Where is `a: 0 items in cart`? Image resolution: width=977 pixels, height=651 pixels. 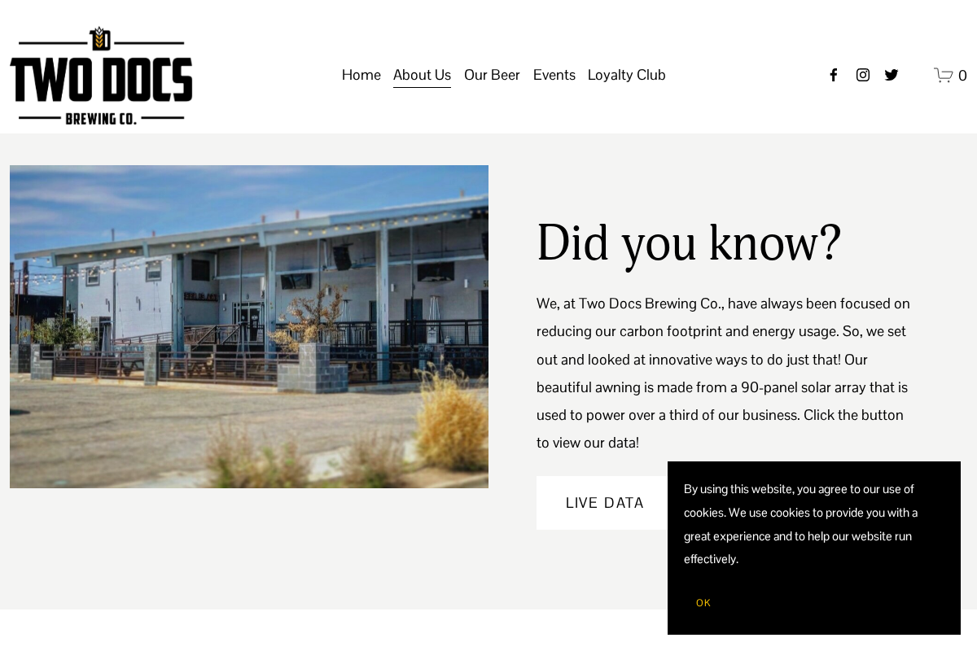
a: 0 items in cart is located at coordinates (950, 75).